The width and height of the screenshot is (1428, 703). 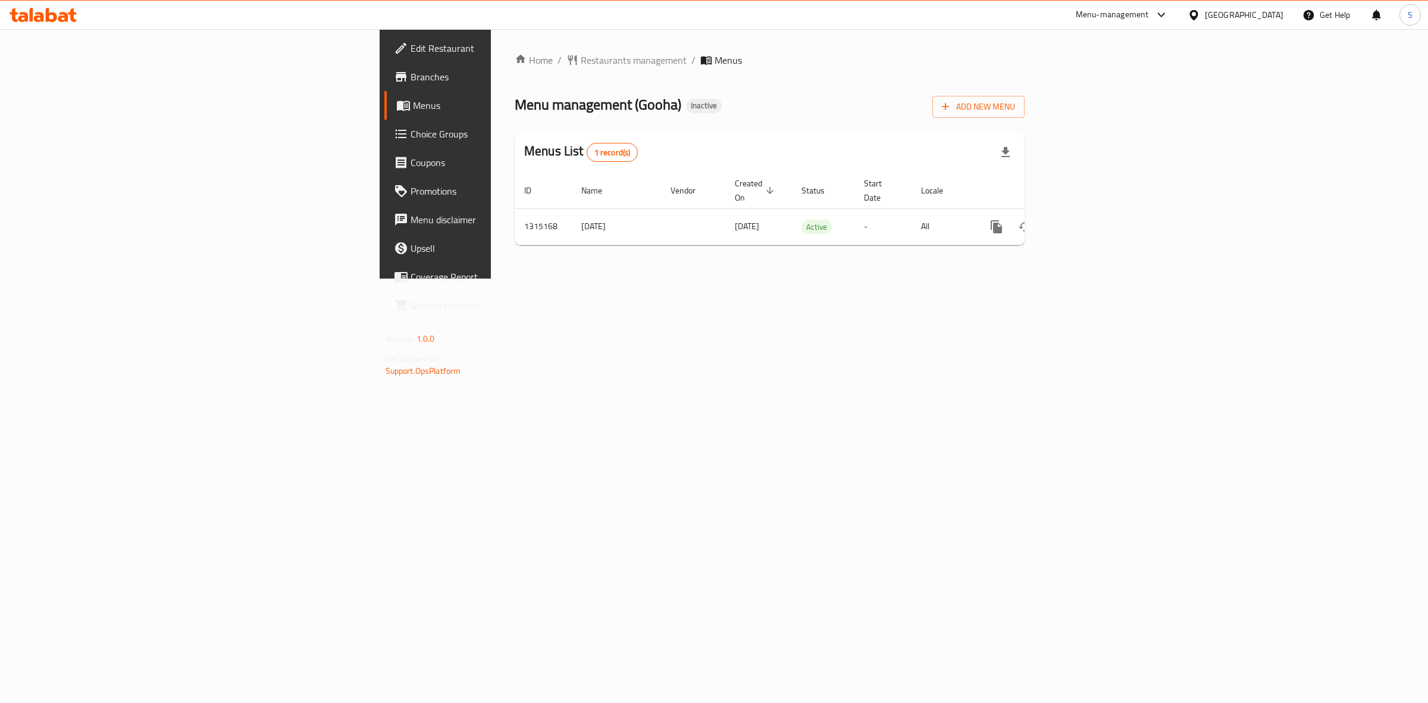 What do you see at coordinates (817, 227) in the screenshot?
I see `div: Active` at bounding box center [817, 227].